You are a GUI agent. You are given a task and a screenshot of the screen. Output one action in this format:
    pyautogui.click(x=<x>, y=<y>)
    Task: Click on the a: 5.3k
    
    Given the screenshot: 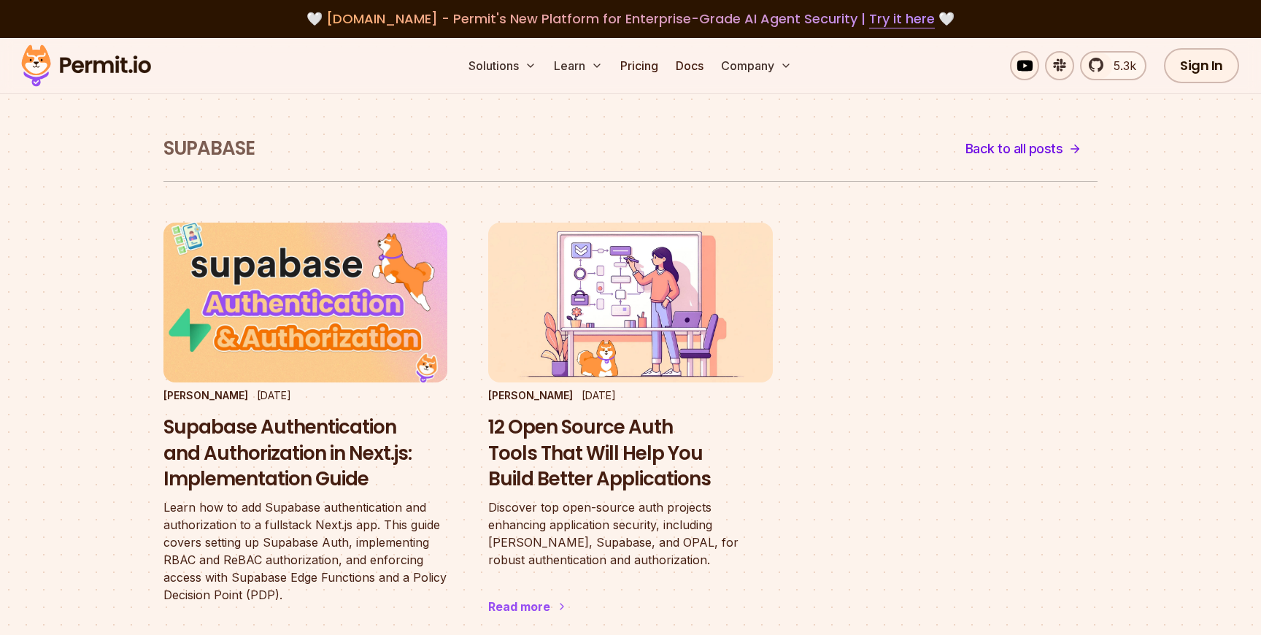 What is the action you would take?
    pyautogui.click(x=1113, y=66)
    